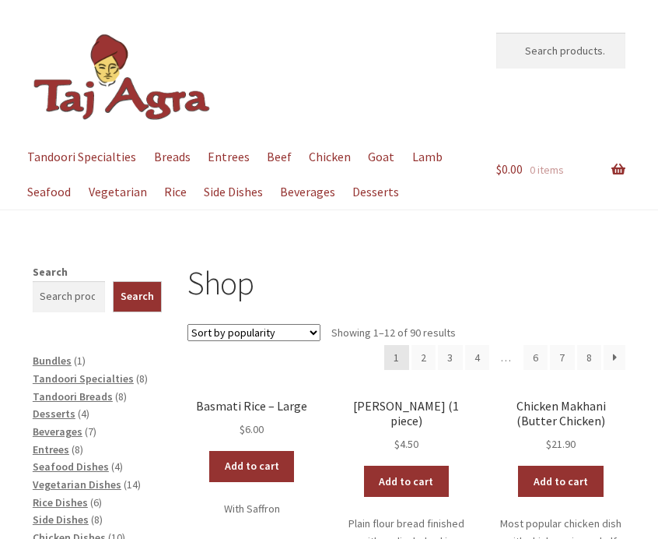  What do you see at coordinates (407, 481) in the screenshot?
I see `a: Add to cart: “Garlic Naan (1 piece)”` at bounding box center [407, 481].